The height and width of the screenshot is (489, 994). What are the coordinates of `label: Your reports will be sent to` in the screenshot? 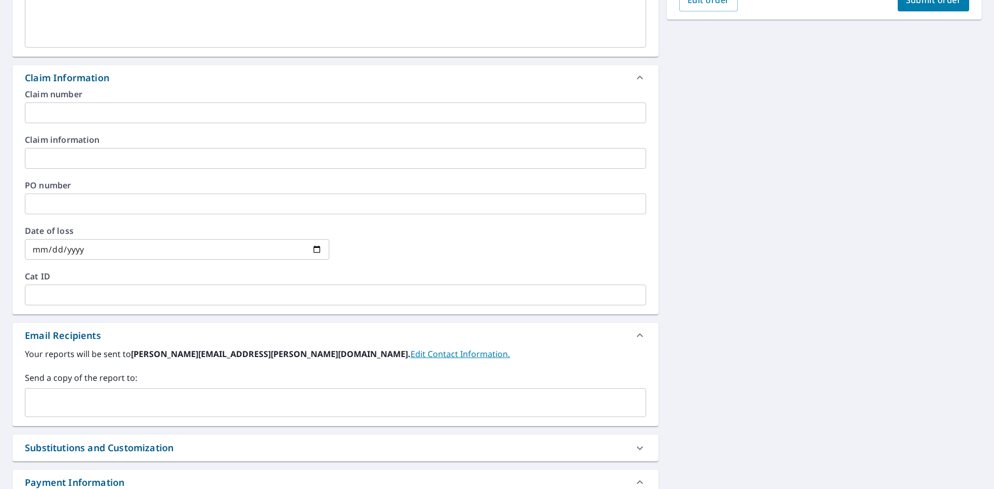 It's located at (336, 354).